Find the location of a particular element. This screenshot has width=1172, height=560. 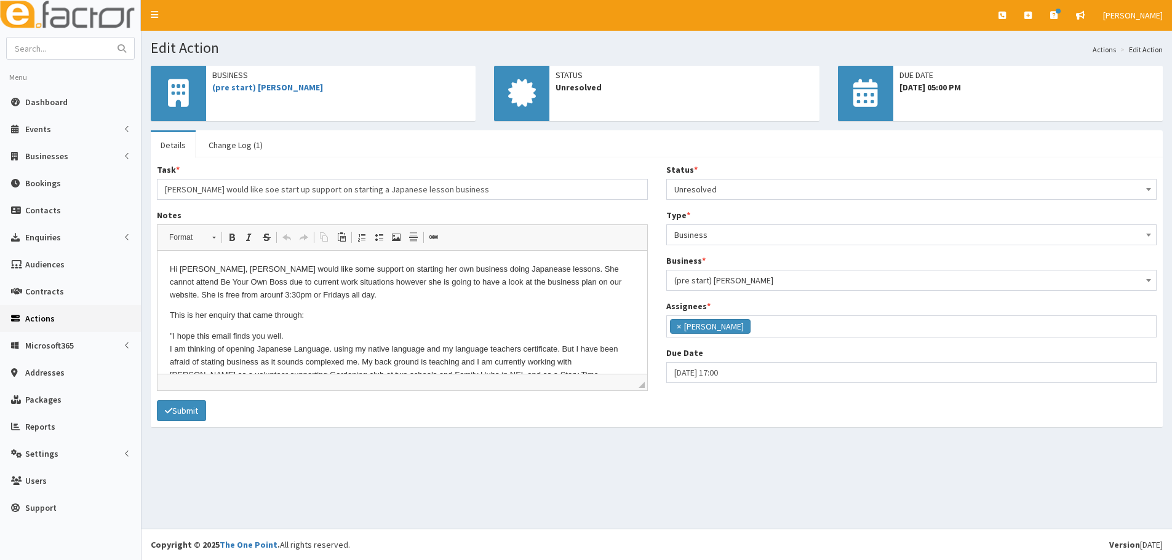

span: Status is located at coordinates (684, 75).